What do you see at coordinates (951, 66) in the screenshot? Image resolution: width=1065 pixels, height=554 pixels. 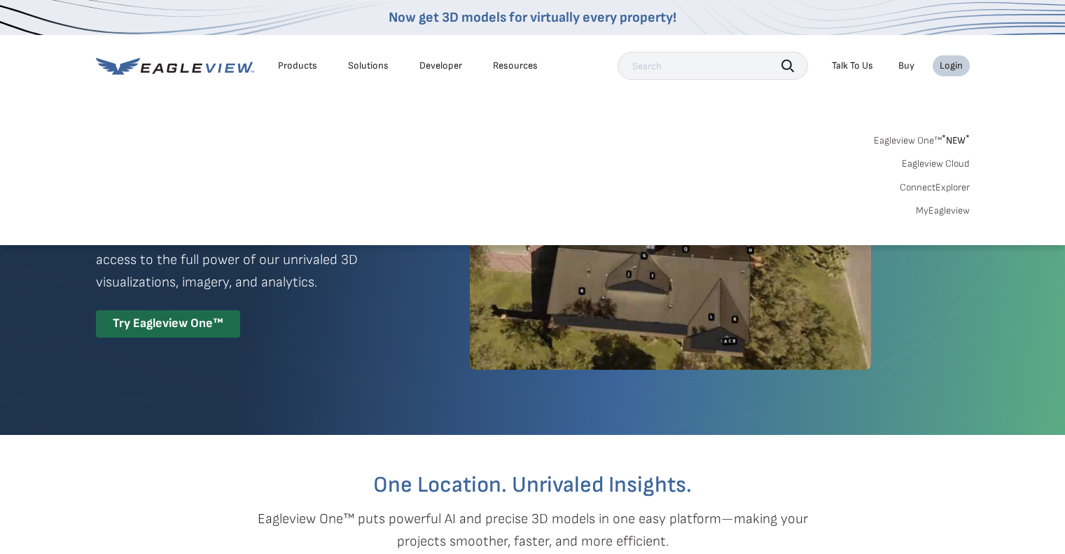 I see `div: Login` at bounding box center [951, 66].